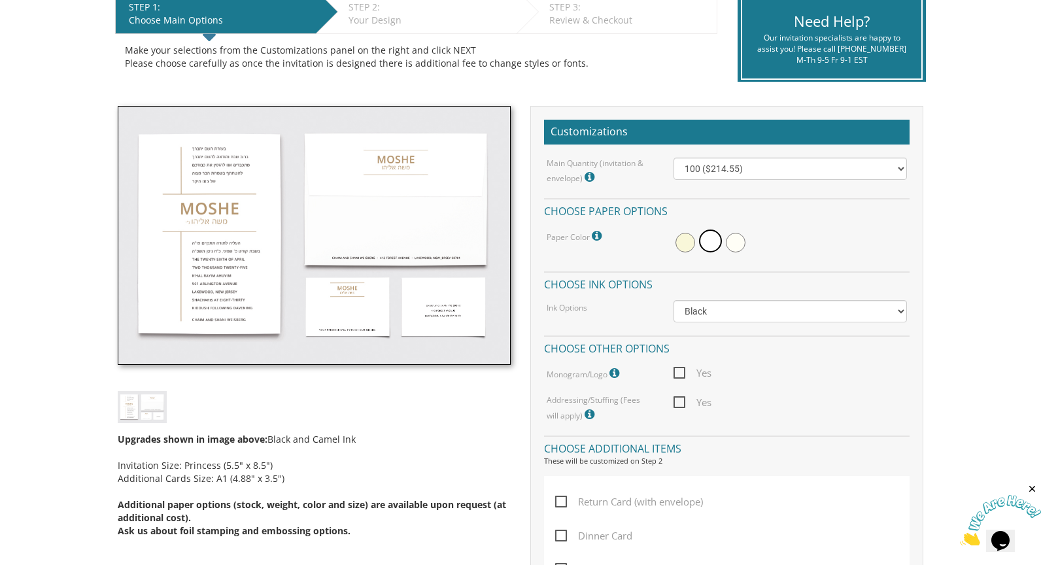 This screenshot has width=1041, height=565. Describe the element at coordinates (429, 20) in the screenshot. I see `div: Your Design` at that location.